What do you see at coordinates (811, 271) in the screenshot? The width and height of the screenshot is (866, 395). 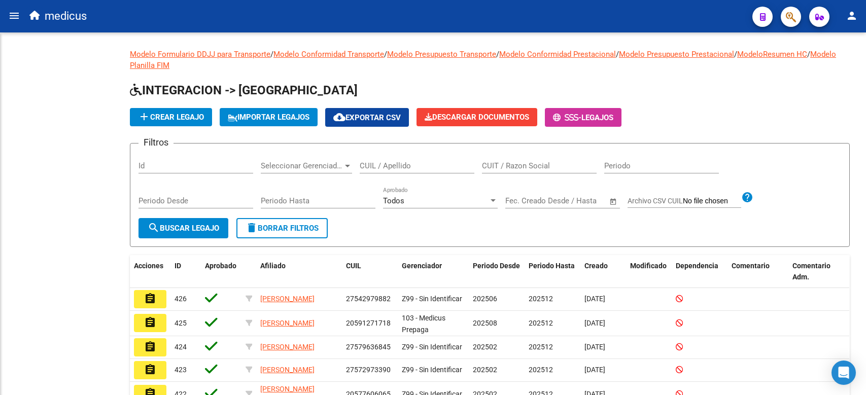 I see `span: Comentario Adm.` at bounding box center [811, 271].